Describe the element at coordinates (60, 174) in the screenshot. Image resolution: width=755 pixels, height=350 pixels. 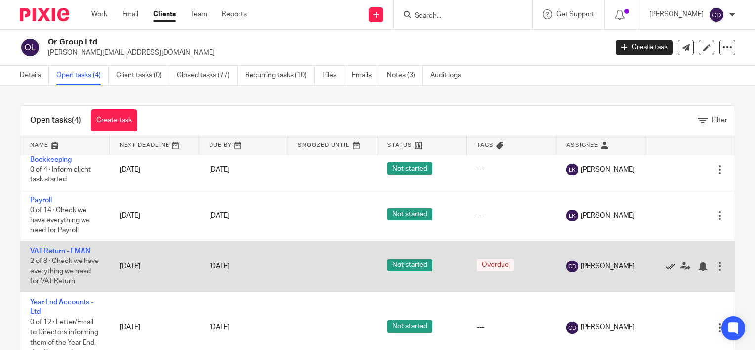
I see `span: 0 of 4 · Inform client task started` at that location.